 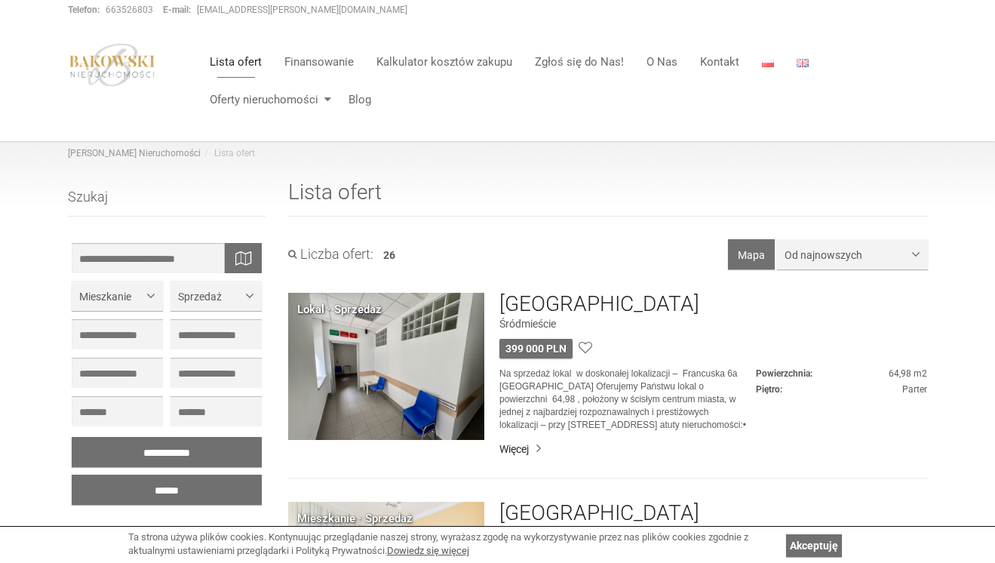 What do you see at coordinates (117, 296) in the screenshot?
I see `button: Mieszkanie` at bounding box center [117, 296].